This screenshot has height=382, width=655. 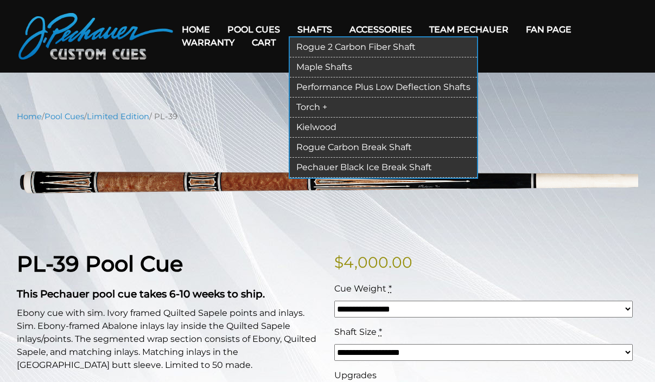 What do you see at coordinates (100, 264) in the screenshot?
I see `strong: PL-39 Pool Cue` at bounding box center [100, 264].